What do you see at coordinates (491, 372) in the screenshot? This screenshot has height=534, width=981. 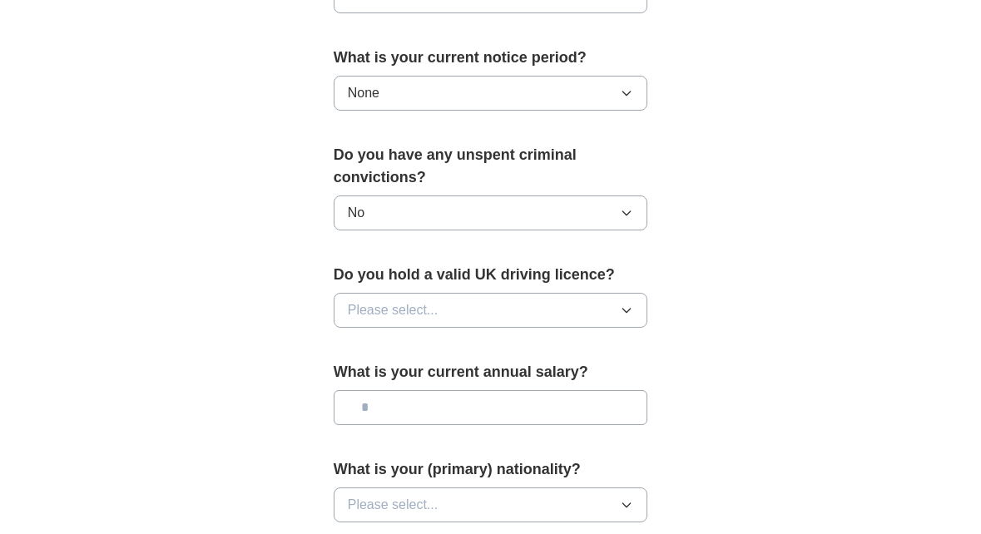 I see `label: What is your current annual salary?` at bounding box center [491, 372].